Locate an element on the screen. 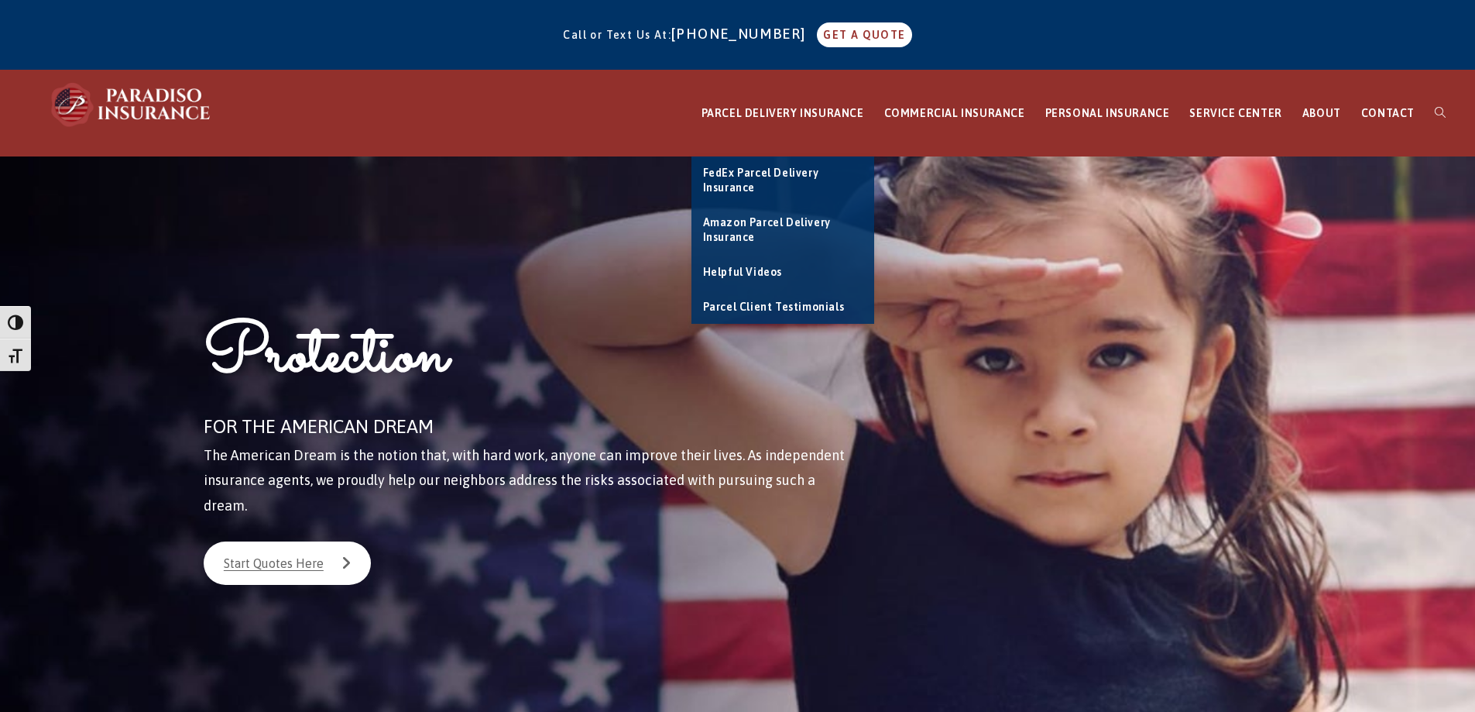 This screenshot has height=712, width=1475. a: PERSONAL INSURANCE is located at coordinates (1107, 113).